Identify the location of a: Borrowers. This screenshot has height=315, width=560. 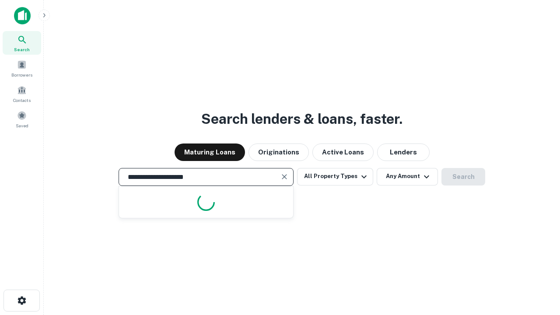
(22, 68).